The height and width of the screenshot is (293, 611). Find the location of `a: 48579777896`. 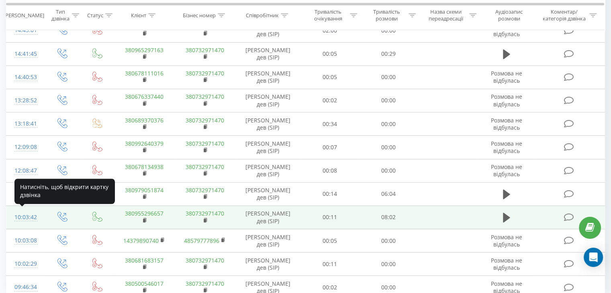

a: 48579777896 is located at coordinates (202, 241).